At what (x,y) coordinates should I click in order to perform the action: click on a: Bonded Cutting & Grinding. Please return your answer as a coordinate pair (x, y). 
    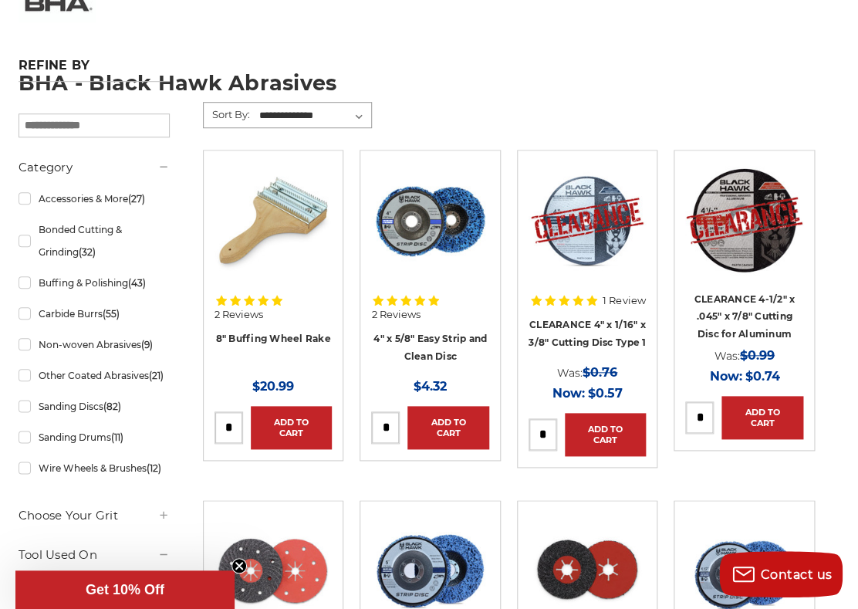
    Looking at the image, I should click on (94, 241).